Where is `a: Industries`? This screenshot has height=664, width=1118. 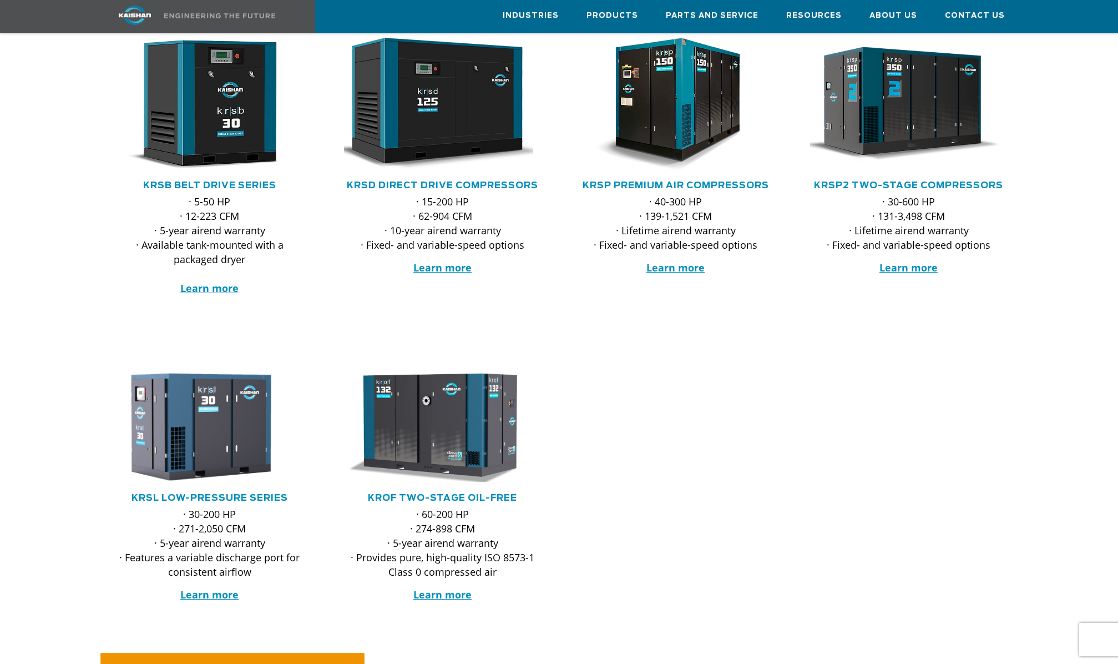
a: Industries is located at coordinates (530, 16).